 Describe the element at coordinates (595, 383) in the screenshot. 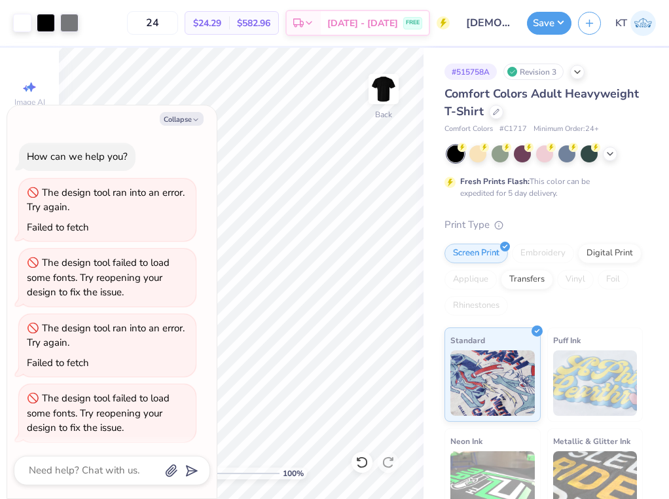

I see `img: Puff Ink` at that location.